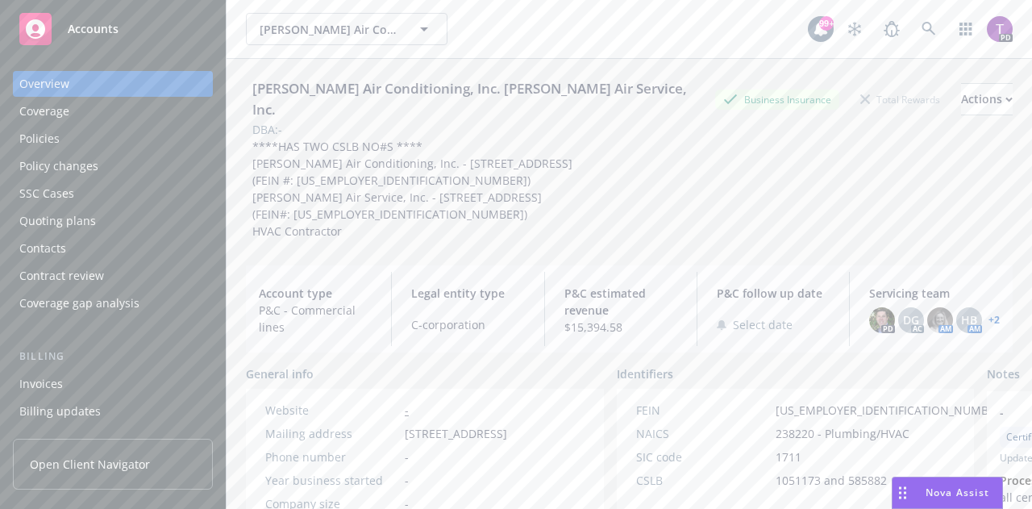  What do you see at coordinates (113, 193) in the screenshot?
I see `a: SSC Cases` at bounding box center [113, 193].